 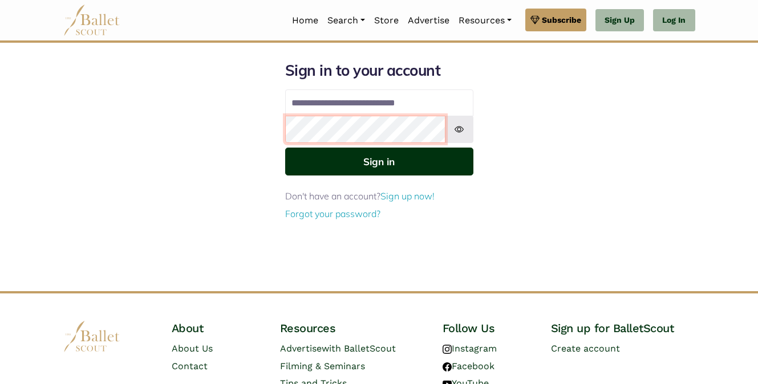 I want to click on a: Sign Up, so click(x=620, y=21).